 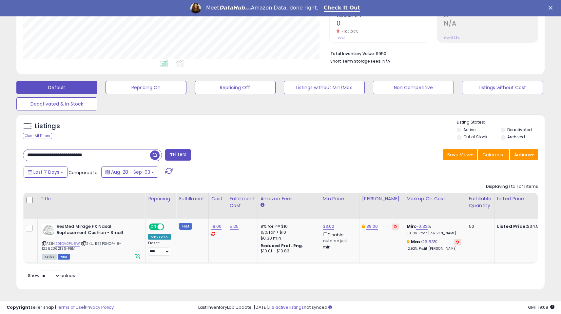 What do you see at coordinates (287, 232) in the screenshot?
I see `div: 15% for > $10` at bounding box center [287, 232].